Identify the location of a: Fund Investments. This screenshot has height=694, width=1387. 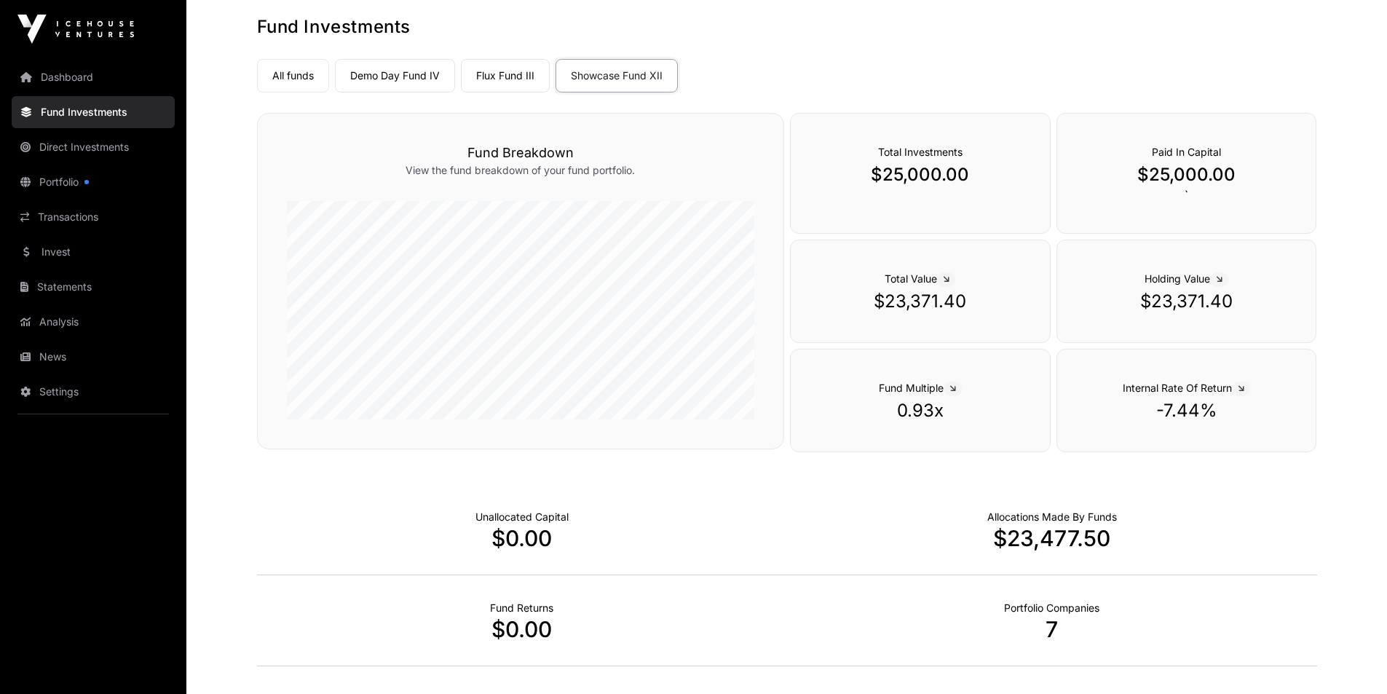
(93, 112).